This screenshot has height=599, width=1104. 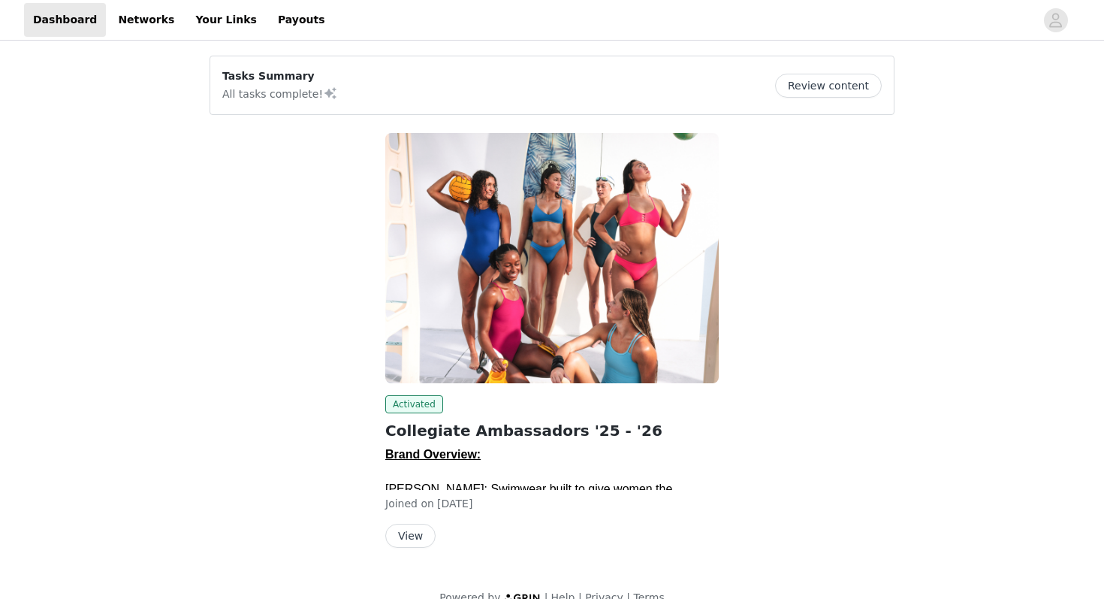 What do you see at coordinates (1055, 20) in the screenshot?
I see `div: avatar` at bounding box center [1055, 20].